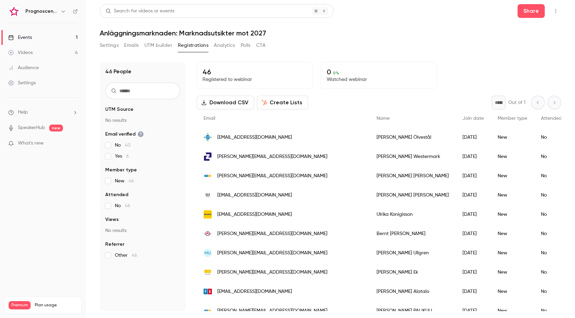  Describe the element at coordinates (379, 79) in the screenshot. I see `p: Watched webinar` at that location.